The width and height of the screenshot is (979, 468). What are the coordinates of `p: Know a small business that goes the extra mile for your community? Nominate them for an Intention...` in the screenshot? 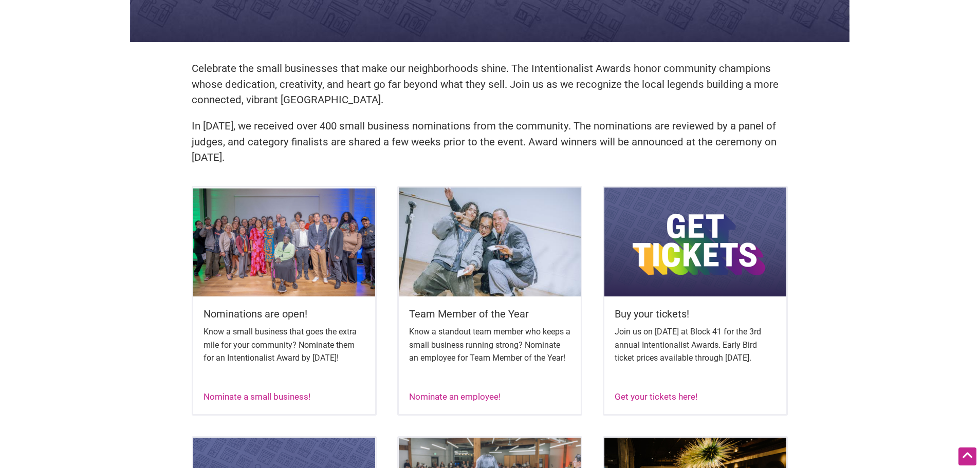 It's located at (284, 345).